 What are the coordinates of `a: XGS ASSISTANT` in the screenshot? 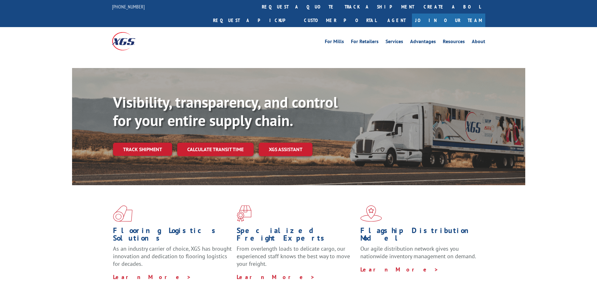 It's located at (285, 149).